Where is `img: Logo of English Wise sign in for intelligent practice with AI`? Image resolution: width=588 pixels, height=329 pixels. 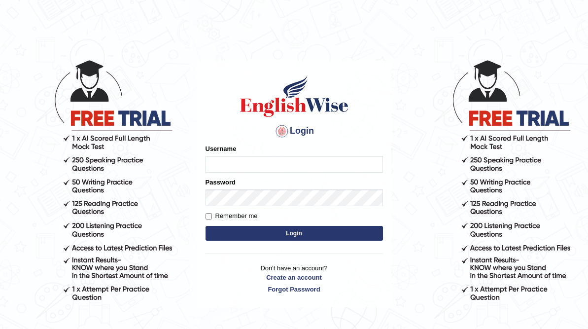
img: Logo of English Wise sign in for intelligent practice with AI is located at coordinates (294, 96).